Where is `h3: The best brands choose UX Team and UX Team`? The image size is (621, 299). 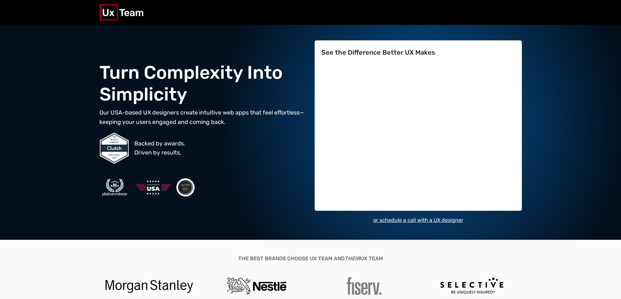 h3: The best brands choose UX Team and UX Team is located at coordinates (311, 259).